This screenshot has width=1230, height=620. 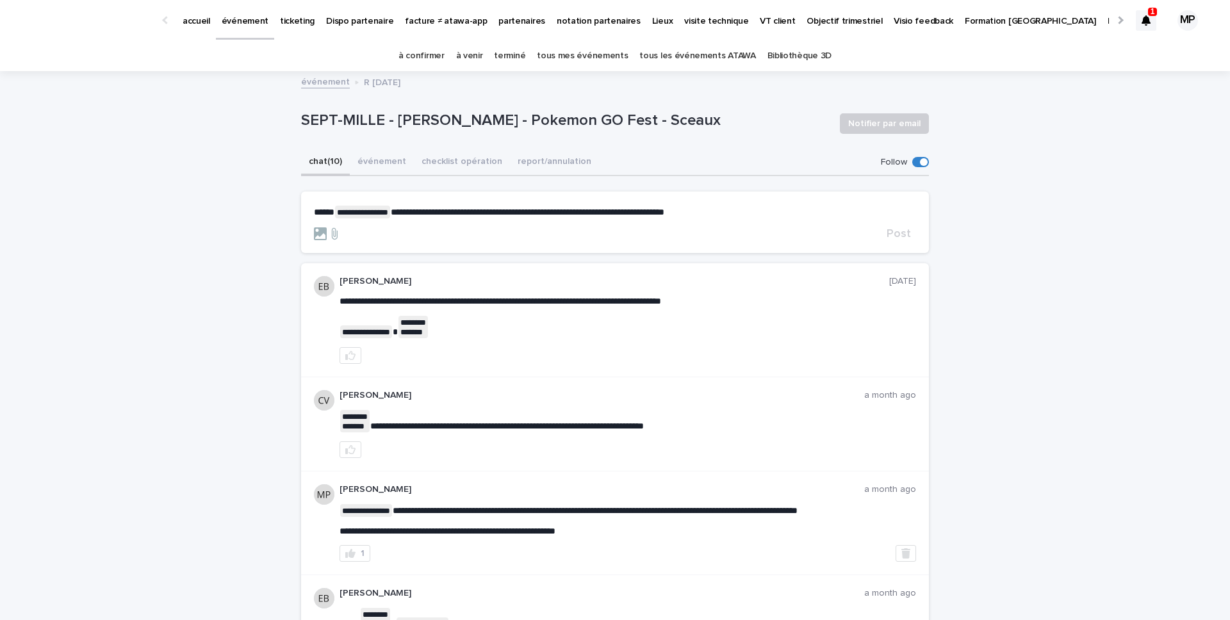 I want to click on button: 1, so click(x=355, y=553).